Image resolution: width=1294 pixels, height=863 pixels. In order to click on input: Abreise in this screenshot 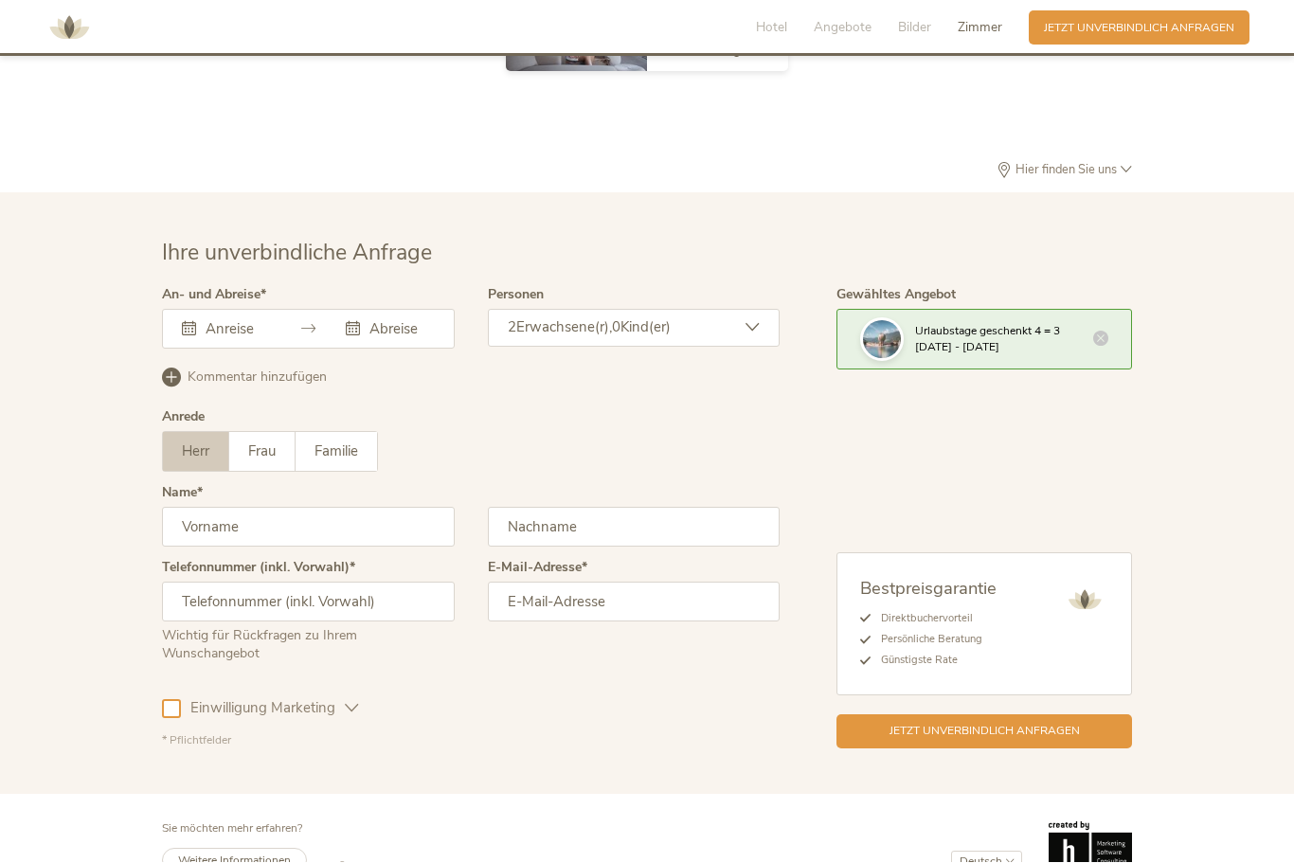, I will do `click(399, 330)`.